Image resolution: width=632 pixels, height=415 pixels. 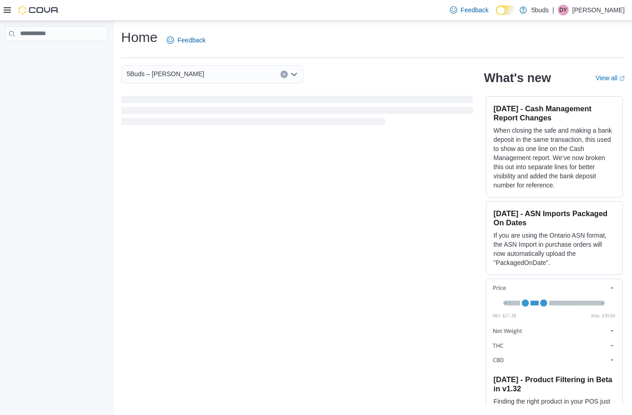 I want to click on p: When closing the safe and making a bank deposit in the same transaction, this used to show as one..., so click(x=554, y=158).